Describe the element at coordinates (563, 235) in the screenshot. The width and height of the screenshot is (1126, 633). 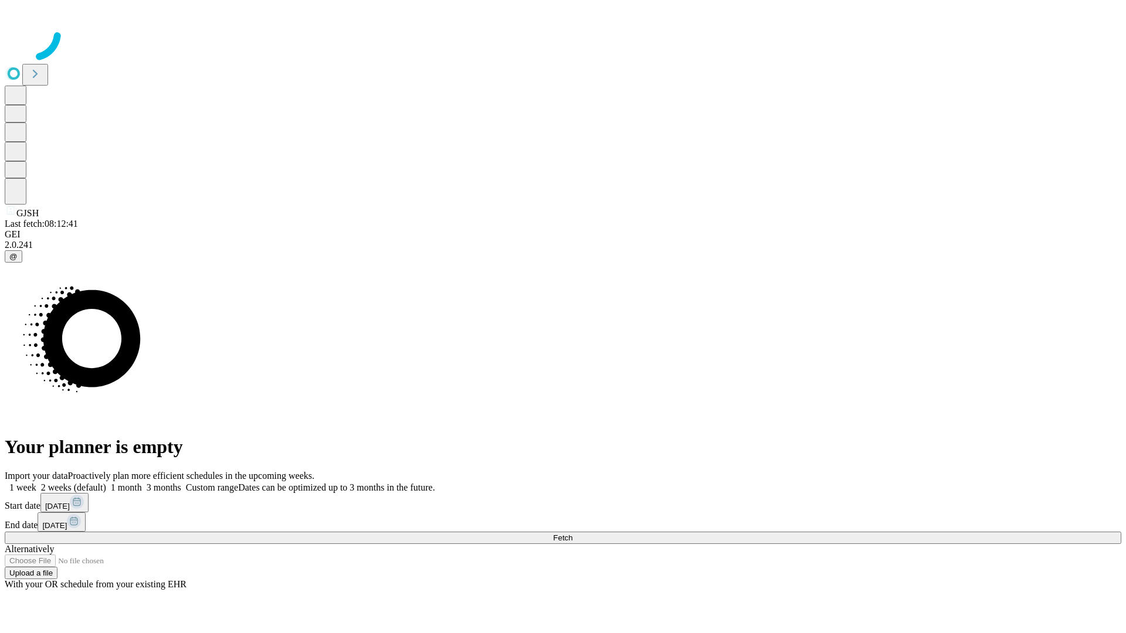
I see `div: GEI` at that location.